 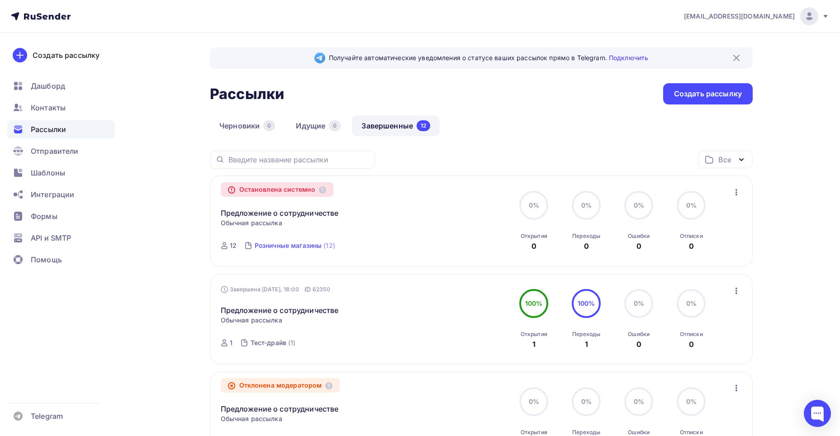 I want to click on a: Черновики0, so click(x=247, y=126).